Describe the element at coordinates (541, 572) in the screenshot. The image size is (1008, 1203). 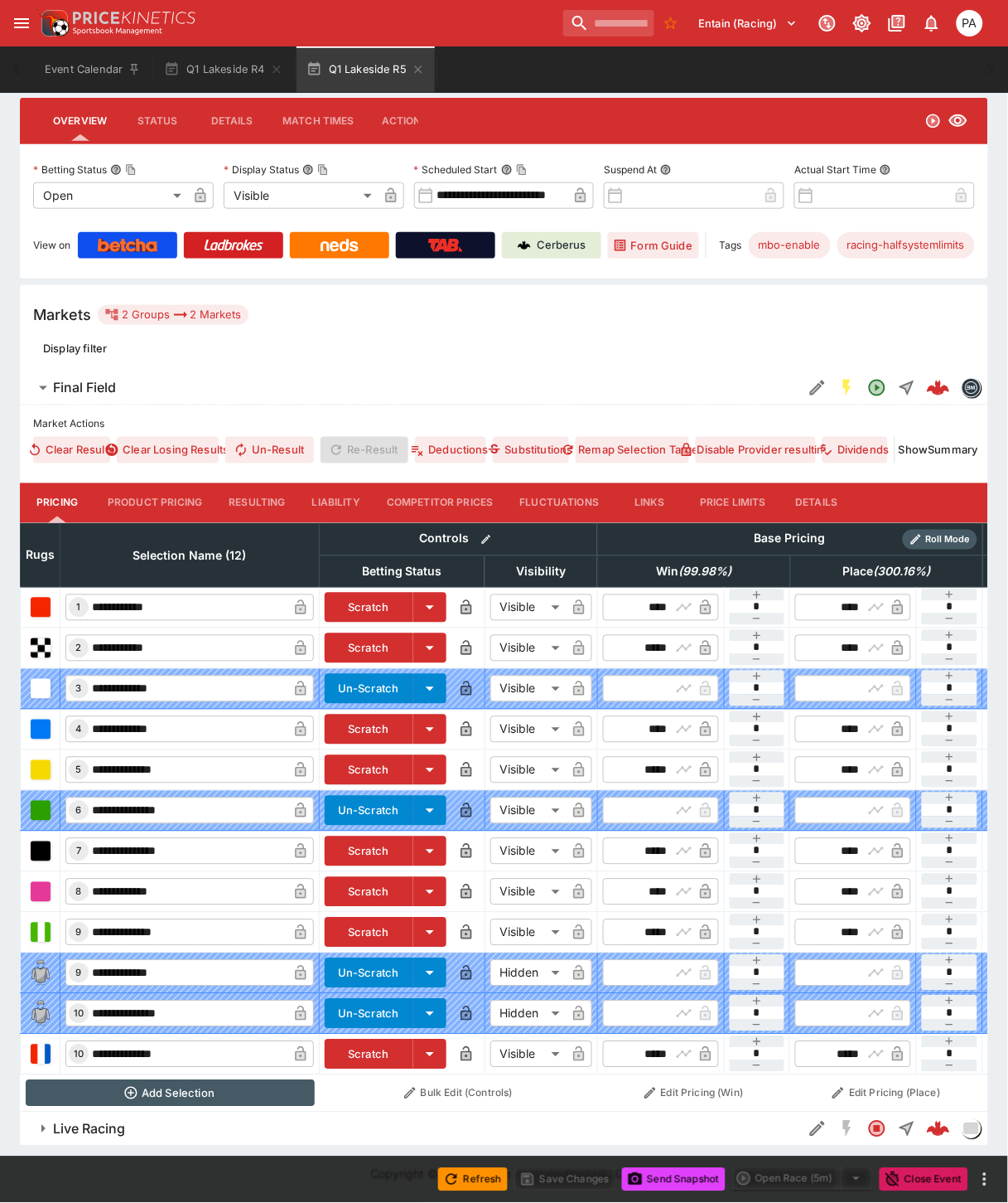
I see `span: Visibility` at that location.